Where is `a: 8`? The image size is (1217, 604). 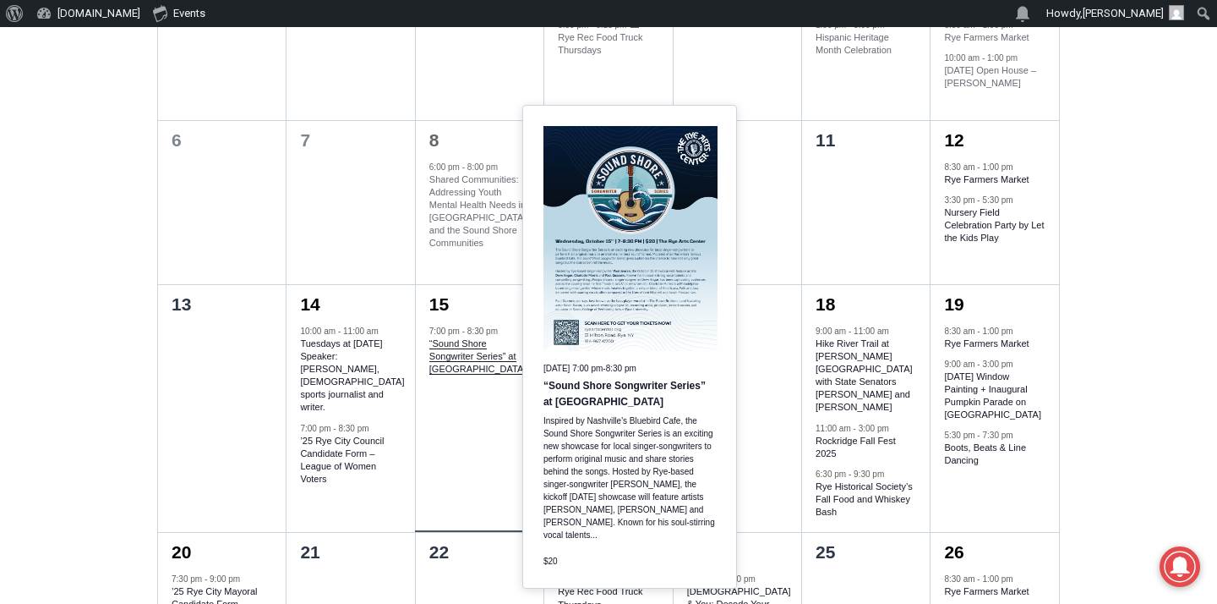 a: 8 is located at coordinates (434, 139).